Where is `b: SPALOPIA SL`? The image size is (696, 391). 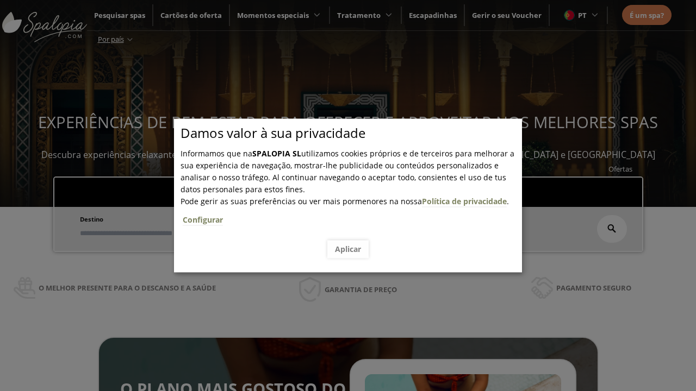 b: SPALOPIA SL is located at coordinates (277, 153).